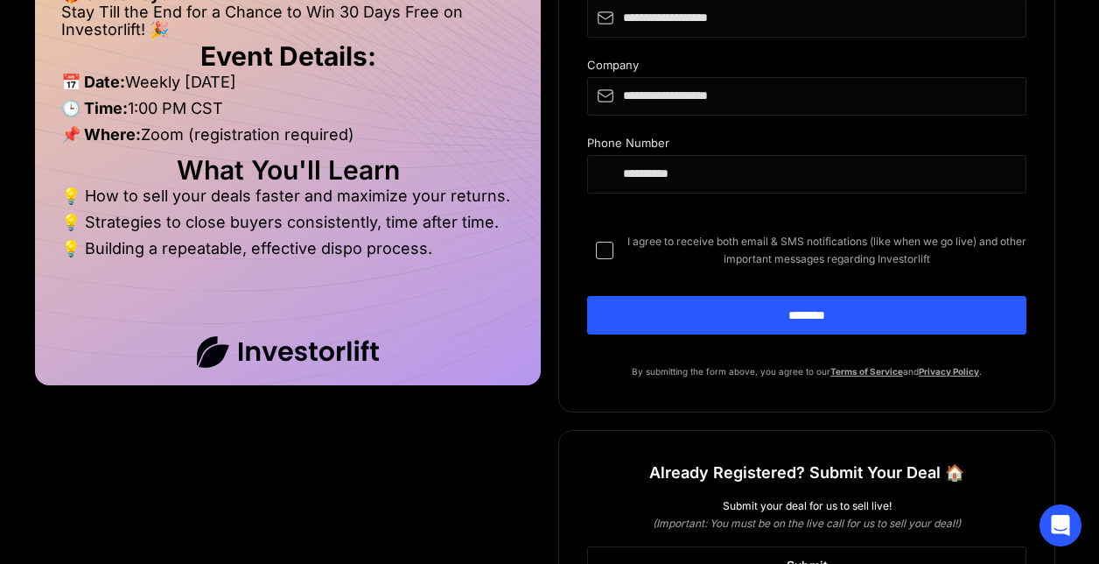 The height and width of the screenshot is (564, 1099). What do you see at coordinates (807, 473) in the screenshot?
I see `h1: Already Registered? Submit Your Deal 🏠` at bounding box center [807, 473].